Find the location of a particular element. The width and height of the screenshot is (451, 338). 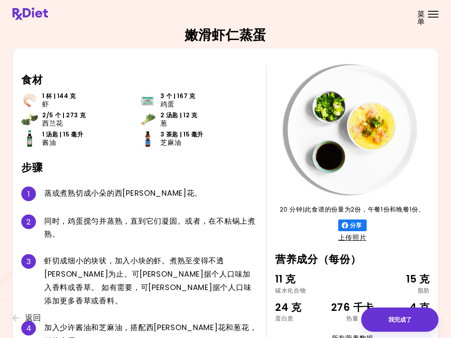

div: 276 千卡 is located at coordinates (352, 308).